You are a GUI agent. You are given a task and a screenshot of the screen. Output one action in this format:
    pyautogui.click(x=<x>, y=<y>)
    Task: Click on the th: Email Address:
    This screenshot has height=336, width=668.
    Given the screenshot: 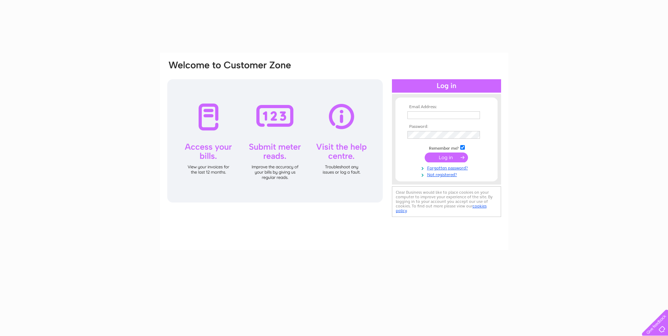 What is the action you would take?
    pyautogui.click(x=447, y=107)
    